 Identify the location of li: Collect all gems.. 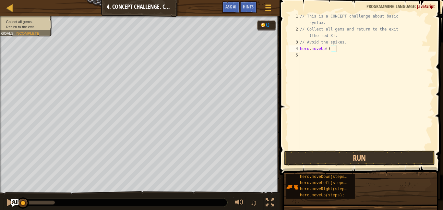
(25, 22).